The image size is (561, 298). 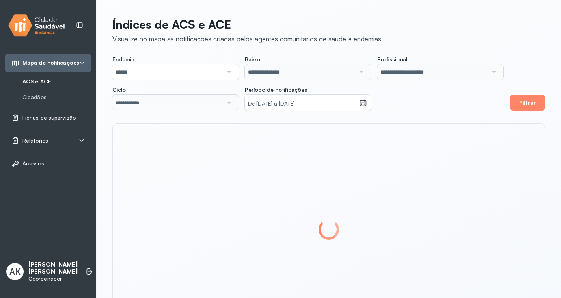 I want to click on a: Cidadãos, so click(x=57, y=97).